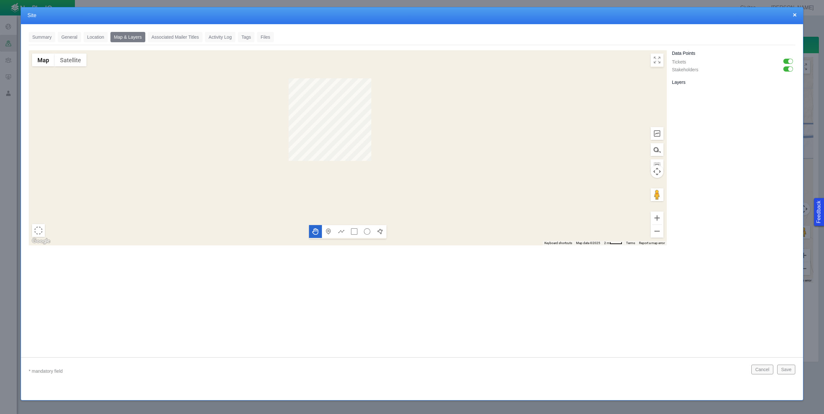 The height and width of the screenshot is (414, 824). What do you see at coordinates (69, 37) in the screenshot?
I see `a: General` at bounding box center [69, 37].